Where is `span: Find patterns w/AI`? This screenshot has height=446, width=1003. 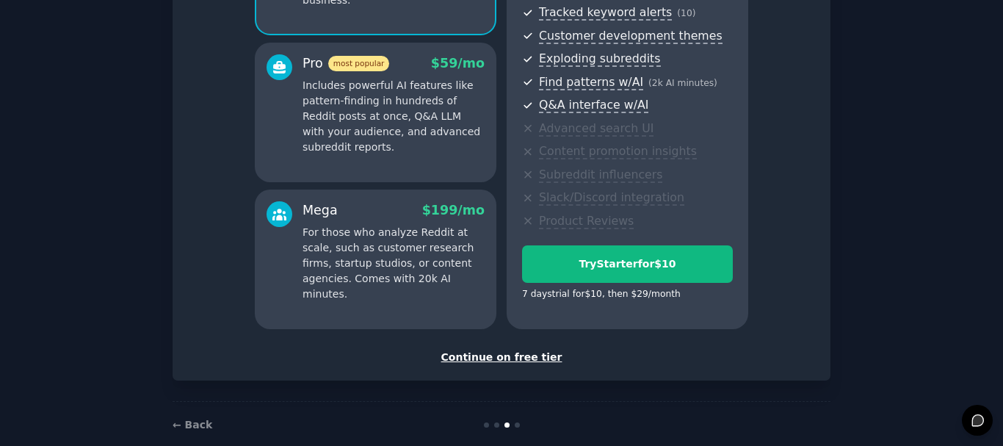
span: Find patterns w/AI is located at coordinates (591, 82).